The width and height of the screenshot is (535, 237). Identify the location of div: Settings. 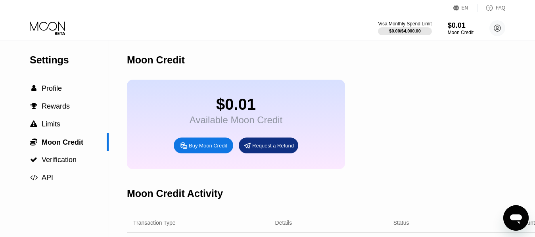
(69, 60).